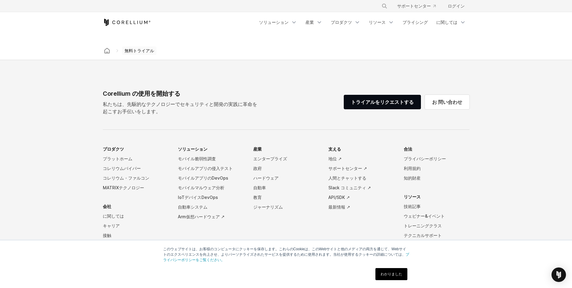  What do you see at coordinates (415, 22) in the screenshot?
I see `a: プライシング` at bounding box center [415, 22].